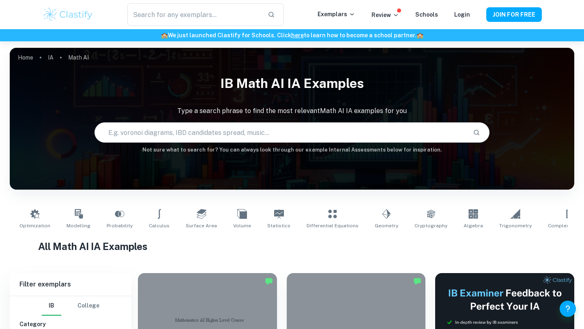  What do you see at coordinates (473, 226) in the screenshot?
I see `span: Algebra` at bounding box center [473, 226].